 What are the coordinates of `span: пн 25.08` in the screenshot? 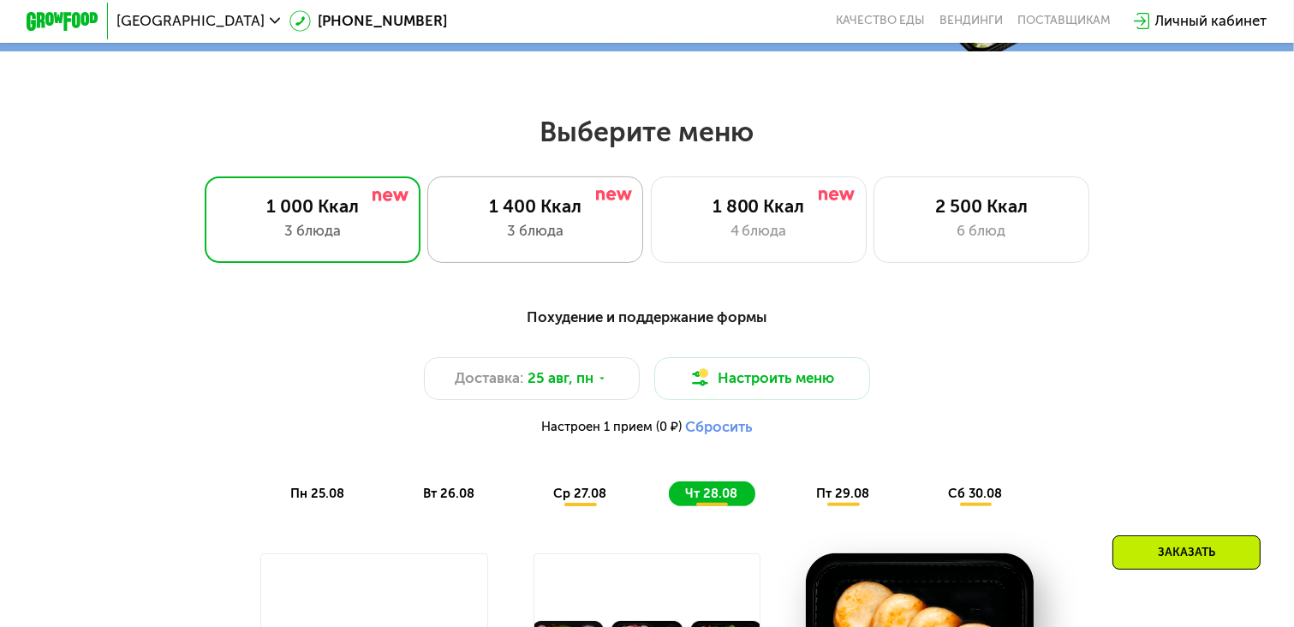 It's located at (317, 493).